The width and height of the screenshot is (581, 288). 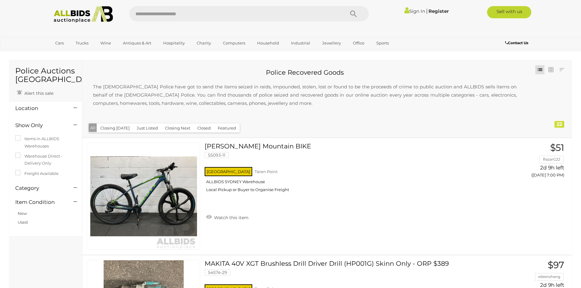 What do you see at coordinates (231, 218) in the screenshot?
I see `span: Watch this item` at bounding box center [231, 218].